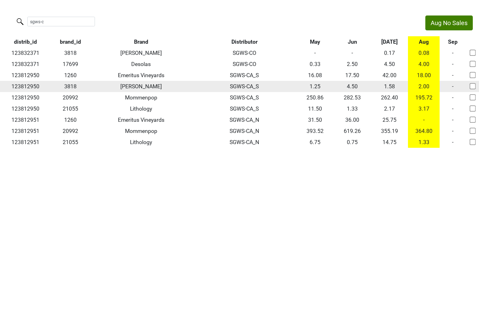 Image resolution: width=479 pixels, height=312 pixels. What do you see at coordinates (315, 86) in the screenshot?
I see `td: 1.25` at bounding box center [315, 86].